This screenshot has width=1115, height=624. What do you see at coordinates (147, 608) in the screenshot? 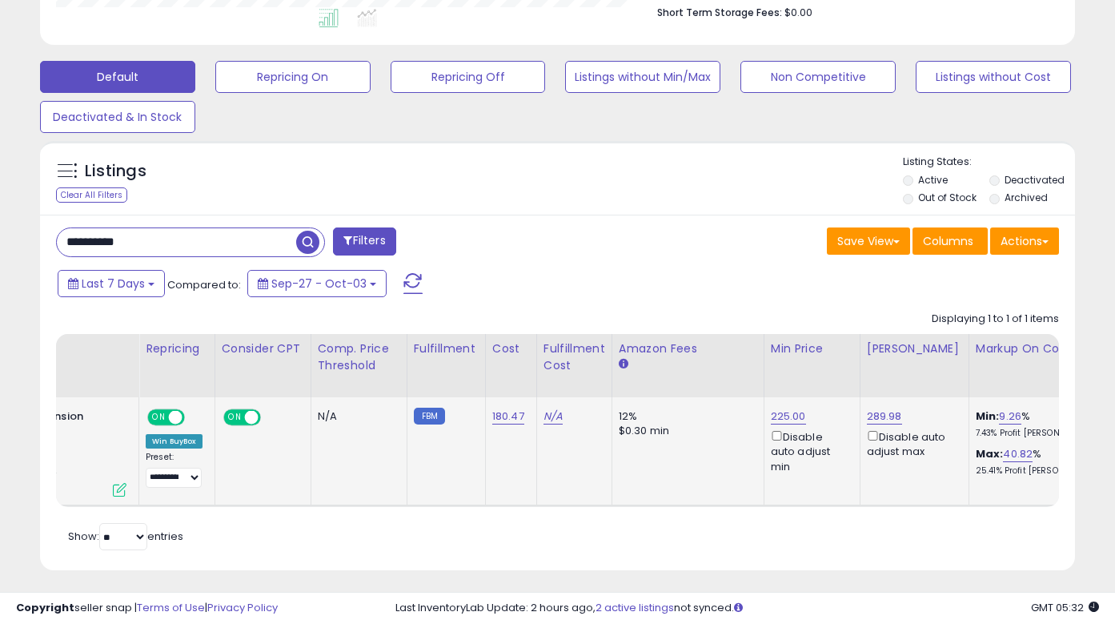
I see `div: seller snap | |` at bounding box center [147, 608].